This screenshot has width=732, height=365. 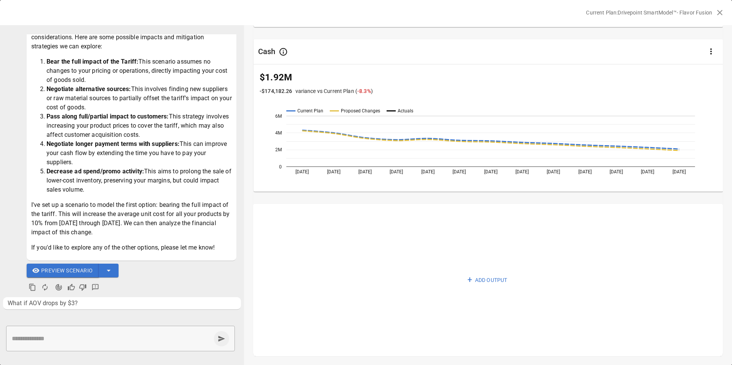 I want to click on button: Agent Changes Data, so click(x=59, y=288).